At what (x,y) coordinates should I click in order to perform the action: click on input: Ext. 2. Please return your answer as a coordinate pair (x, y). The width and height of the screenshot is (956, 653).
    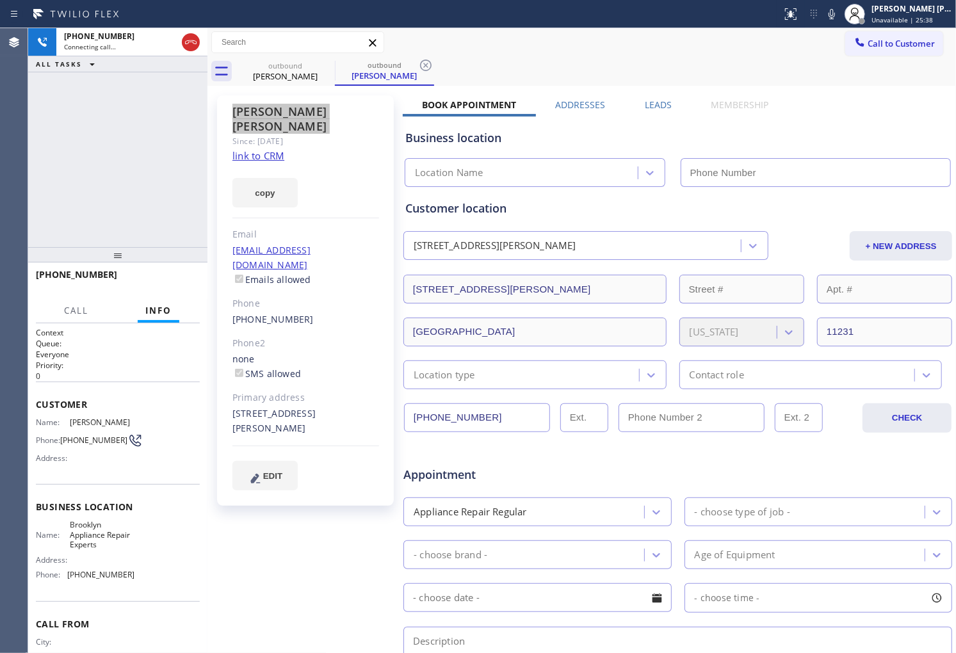
    Looking at the image, I should click on (799, 418).